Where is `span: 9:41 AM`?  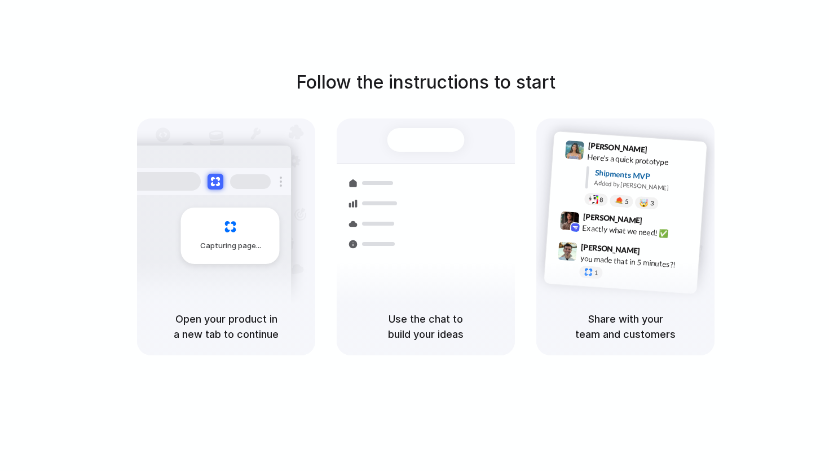
span: 9:41 AM is located at coordinates (662, 151).